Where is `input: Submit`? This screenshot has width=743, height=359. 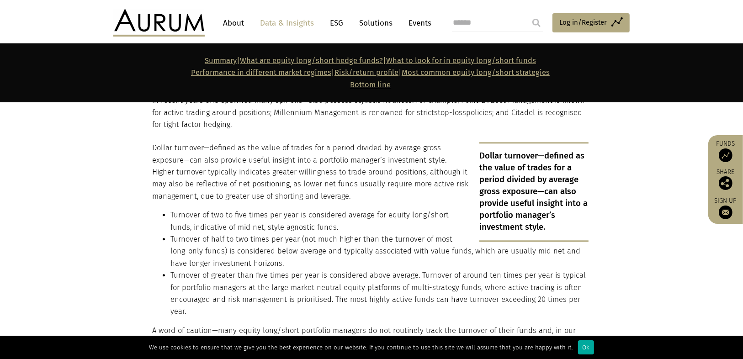
input: Submit is located at coordinates (536, 23).